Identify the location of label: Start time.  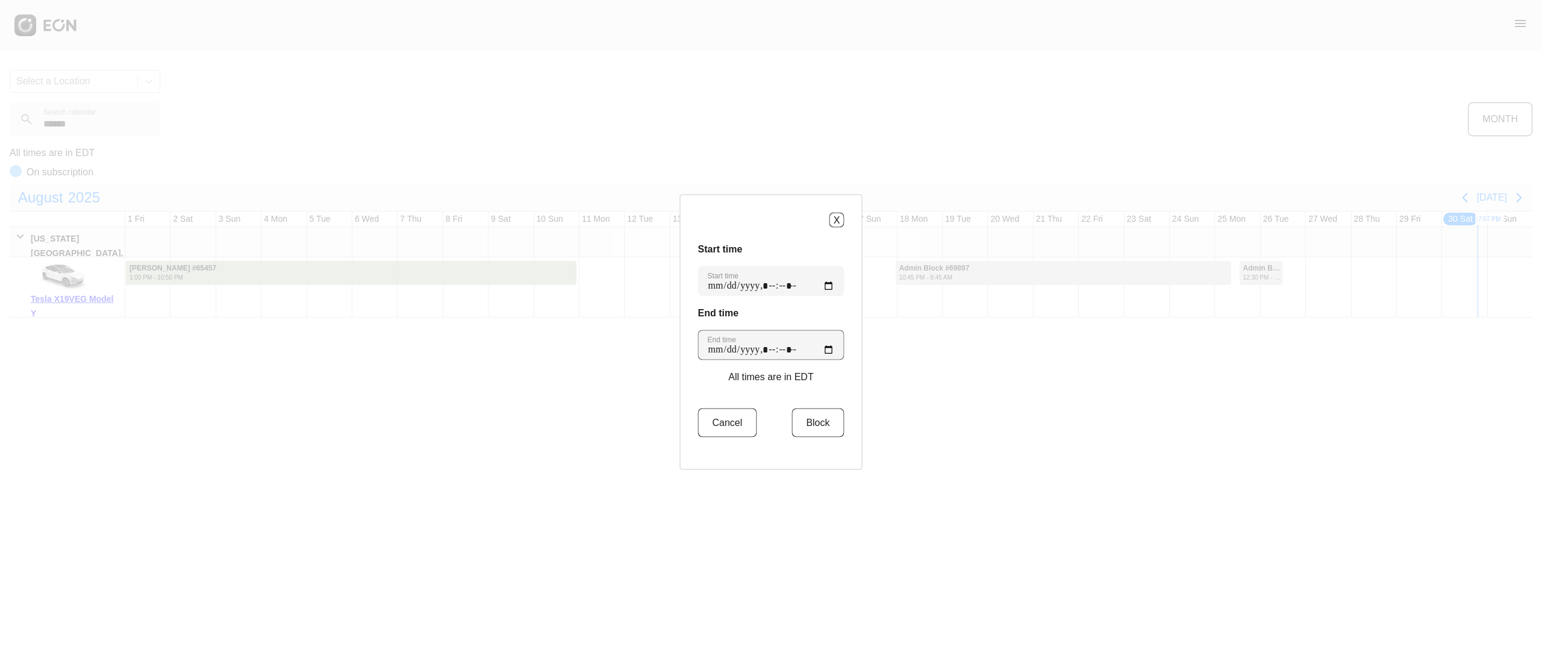
(723, 276).